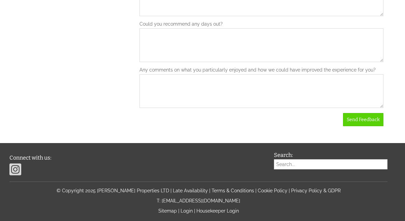  I want to click on a: Housekeeper Login, so click(218, 211).